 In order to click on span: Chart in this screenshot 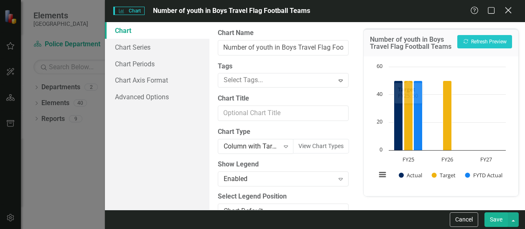, I will do `click(129, 11)`.